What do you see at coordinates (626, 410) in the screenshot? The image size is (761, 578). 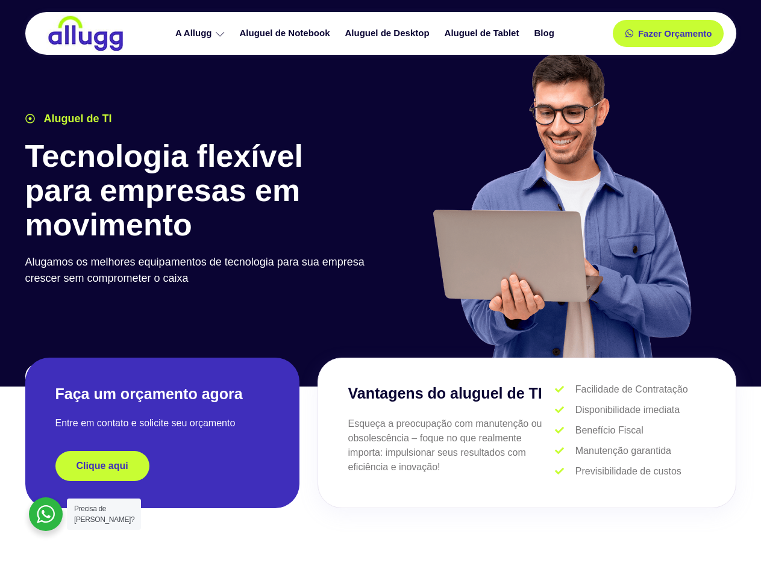 I see `span: Disponibilidade imediata` at bounding box center [626, 410].